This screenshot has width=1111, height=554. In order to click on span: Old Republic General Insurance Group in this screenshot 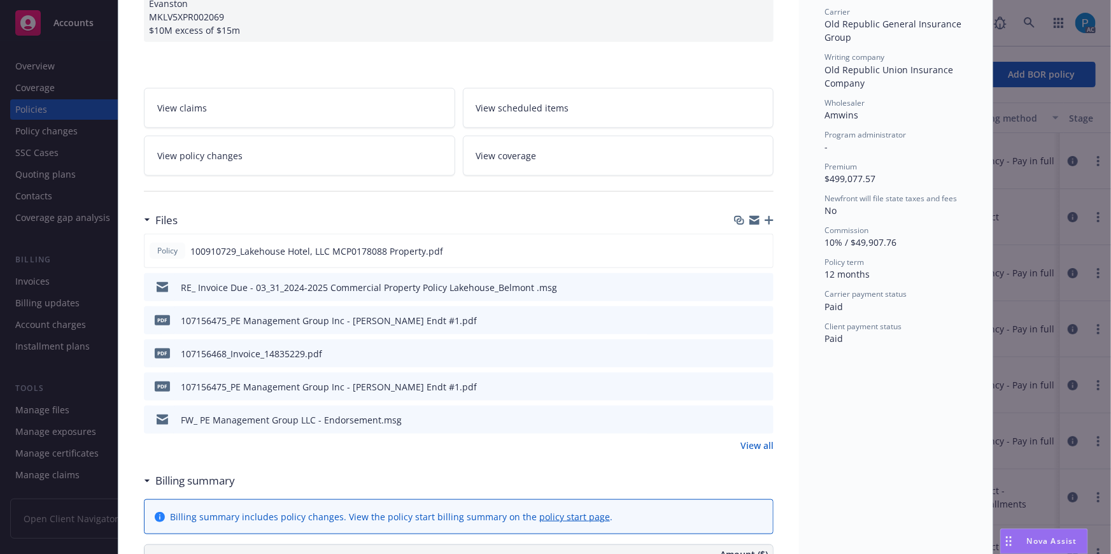, I will do `click(894, 31)`.